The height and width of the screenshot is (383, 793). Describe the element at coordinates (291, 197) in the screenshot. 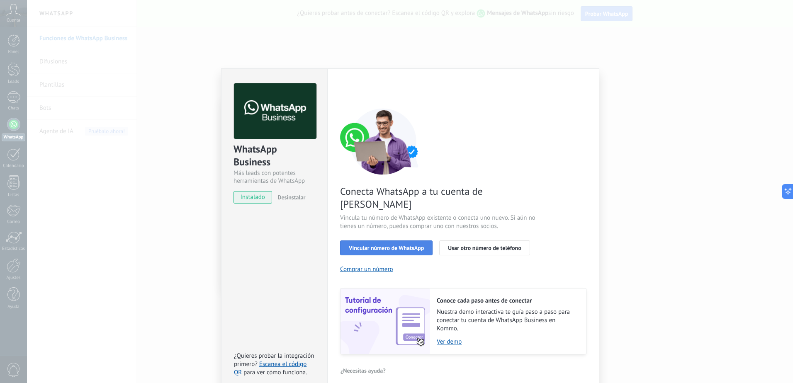

I see `span: Desinstalar` at that location.